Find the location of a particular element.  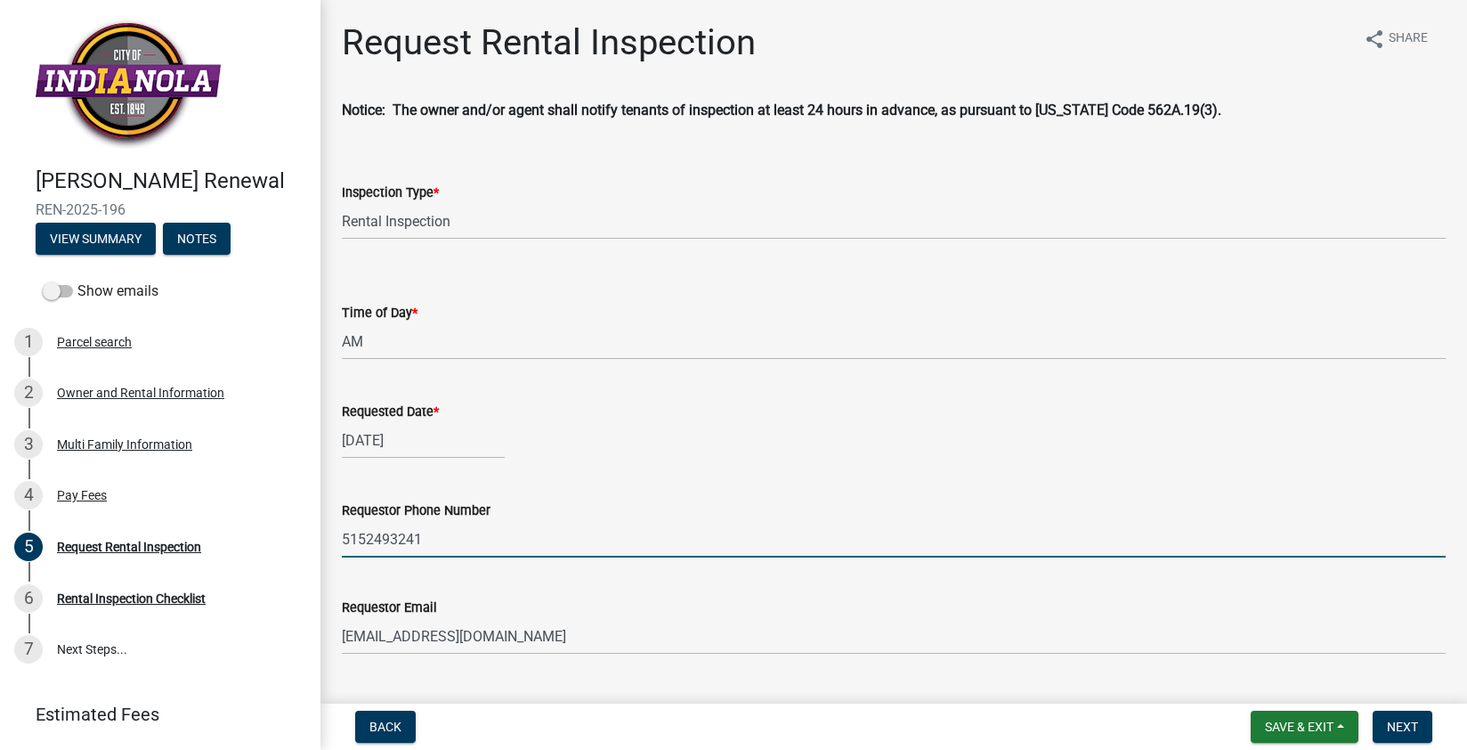

button: Back is located at coordinates (386, 727).